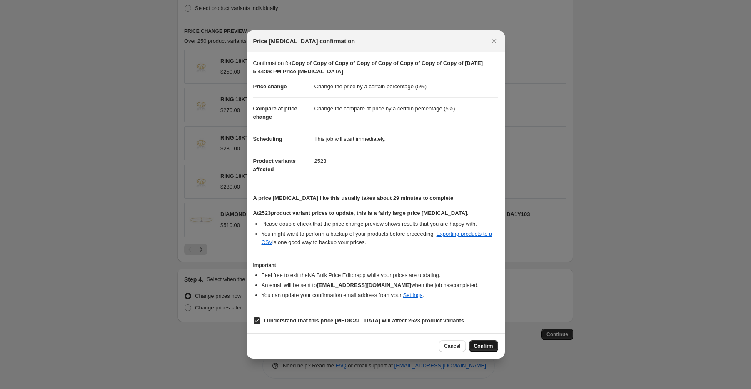 The height and width of the screenshot is (389, 751). I want to click on dd: Change the compare at price by a certain percentage (5%), so click(406, 108).